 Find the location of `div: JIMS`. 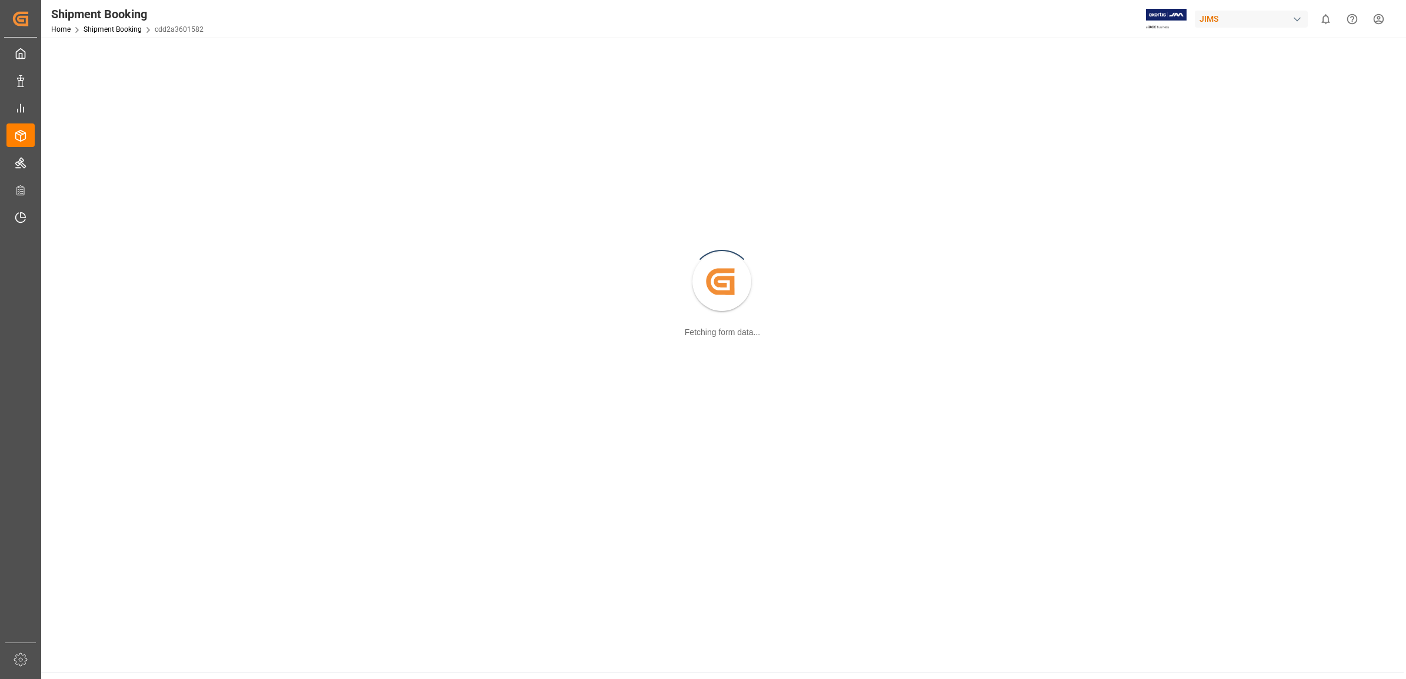

div: JIMS is located at coordinates (1251, 19).